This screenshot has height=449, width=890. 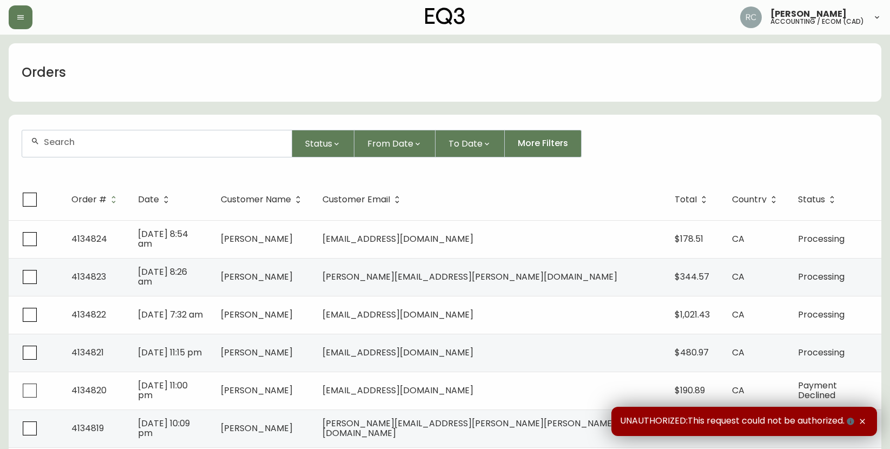 I want to click on button: Status, so click(x=323, y=143).